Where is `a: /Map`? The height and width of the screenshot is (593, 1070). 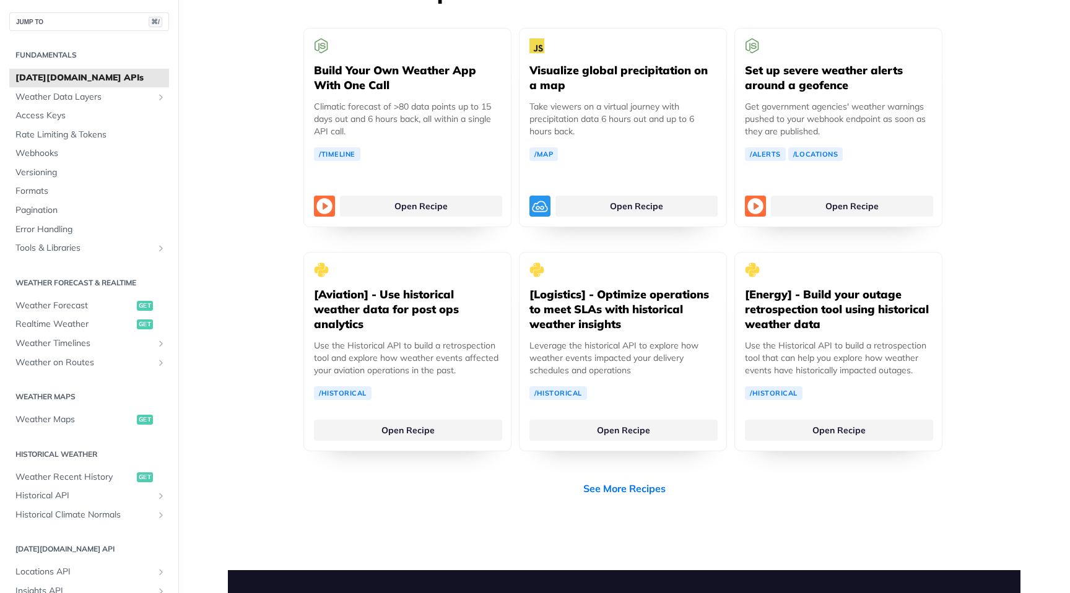 a: /Map is located at coordinates (544, 154).